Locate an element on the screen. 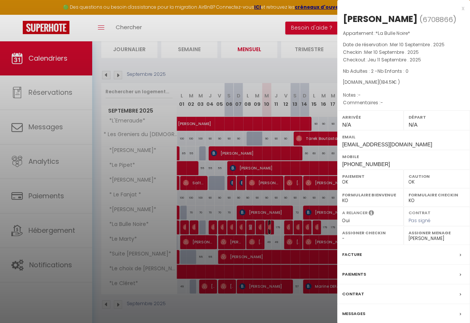 The width and height of the screenshot is (470, 323). span: Jeu 11 Septembre . 2025 is located at coordinates (394, 60).